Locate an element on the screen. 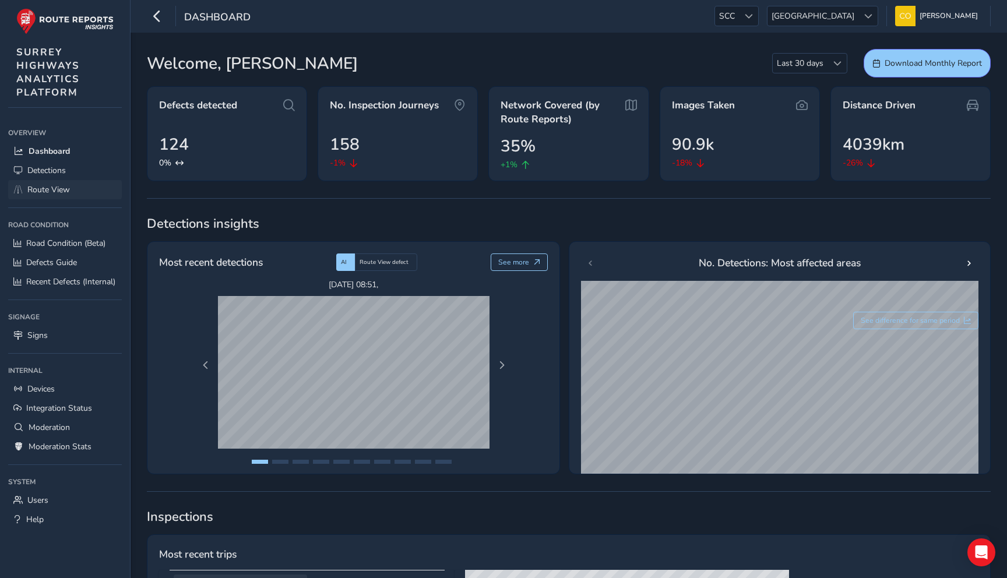 The image size is (1007, 578). span: SURREY HIGHWAYS ANALYTICS PLATFORM is located at coordinates (48, 72).